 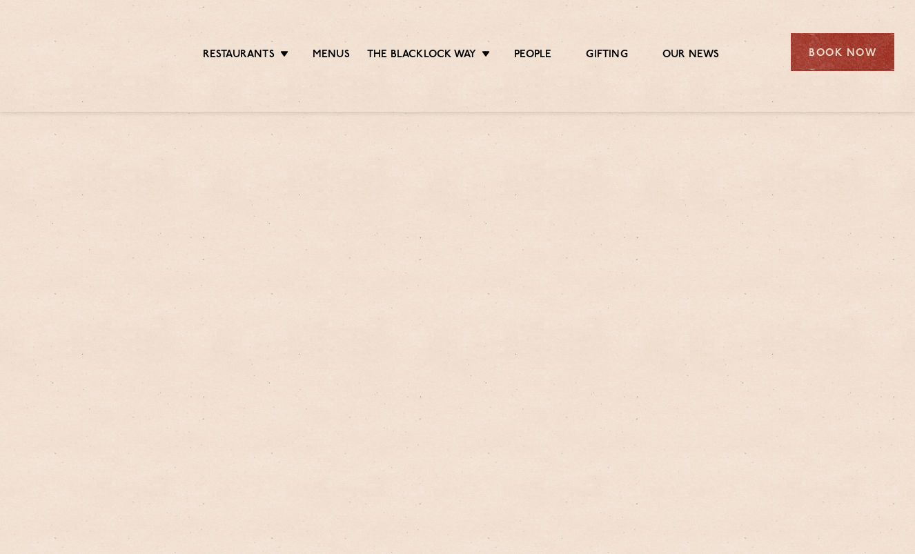 What do you see at coordinates (239, 56) in the screenshot?
I see `a: Restaurants` at bounding box center [239, 56].